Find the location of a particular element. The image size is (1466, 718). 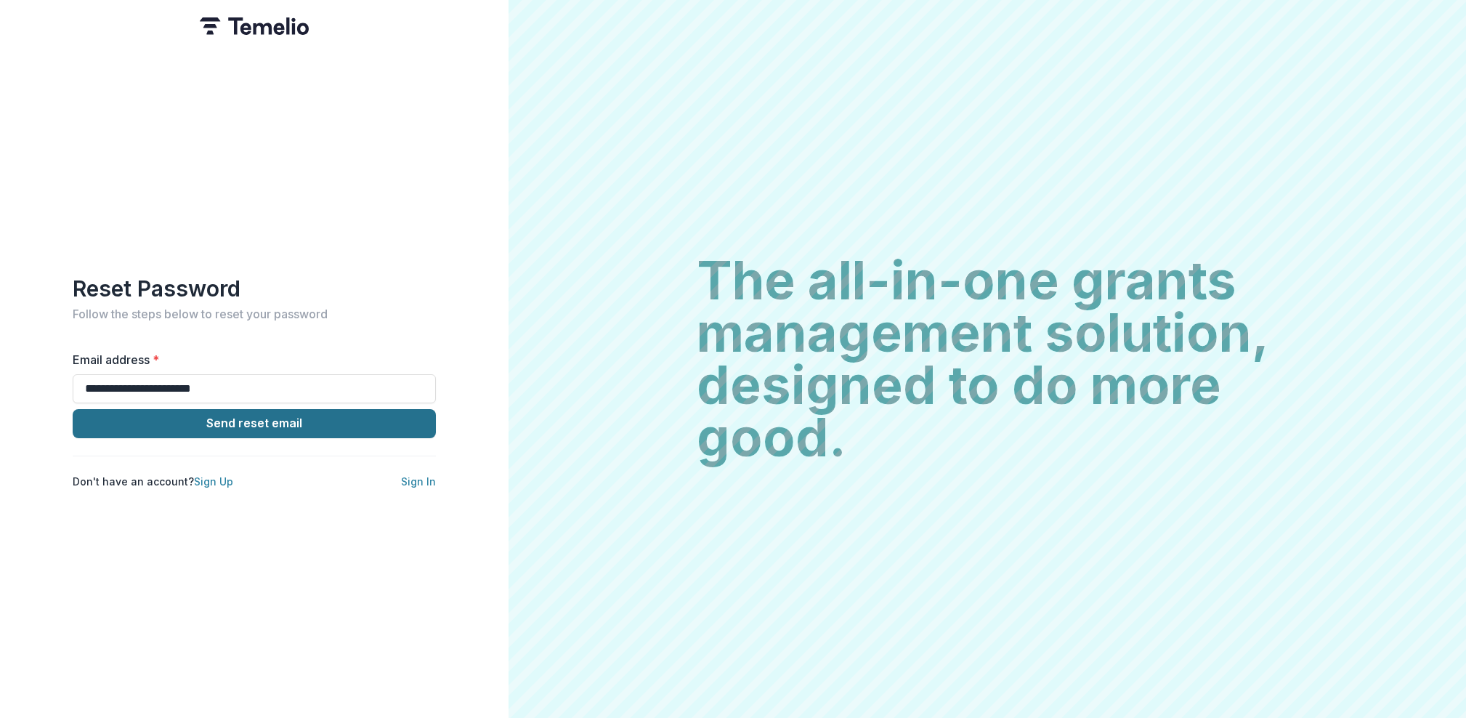

img: Temelio is located at coordinates (254, 26).